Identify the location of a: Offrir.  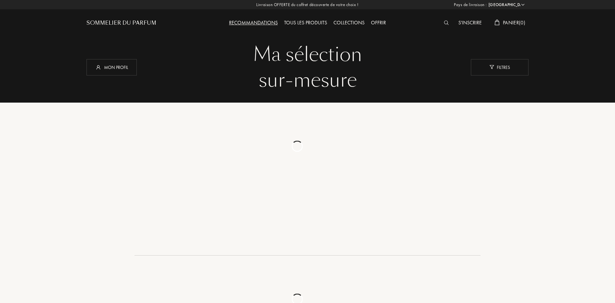
(378, 22).